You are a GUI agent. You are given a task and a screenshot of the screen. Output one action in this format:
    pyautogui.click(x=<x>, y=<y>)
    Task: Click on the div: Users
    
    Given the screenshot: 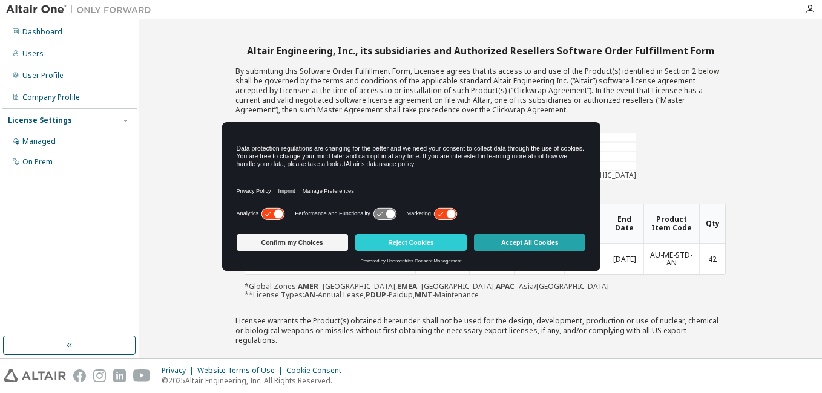 What is the action you would take?
    pyautogui.click(x=33, y=54)
    